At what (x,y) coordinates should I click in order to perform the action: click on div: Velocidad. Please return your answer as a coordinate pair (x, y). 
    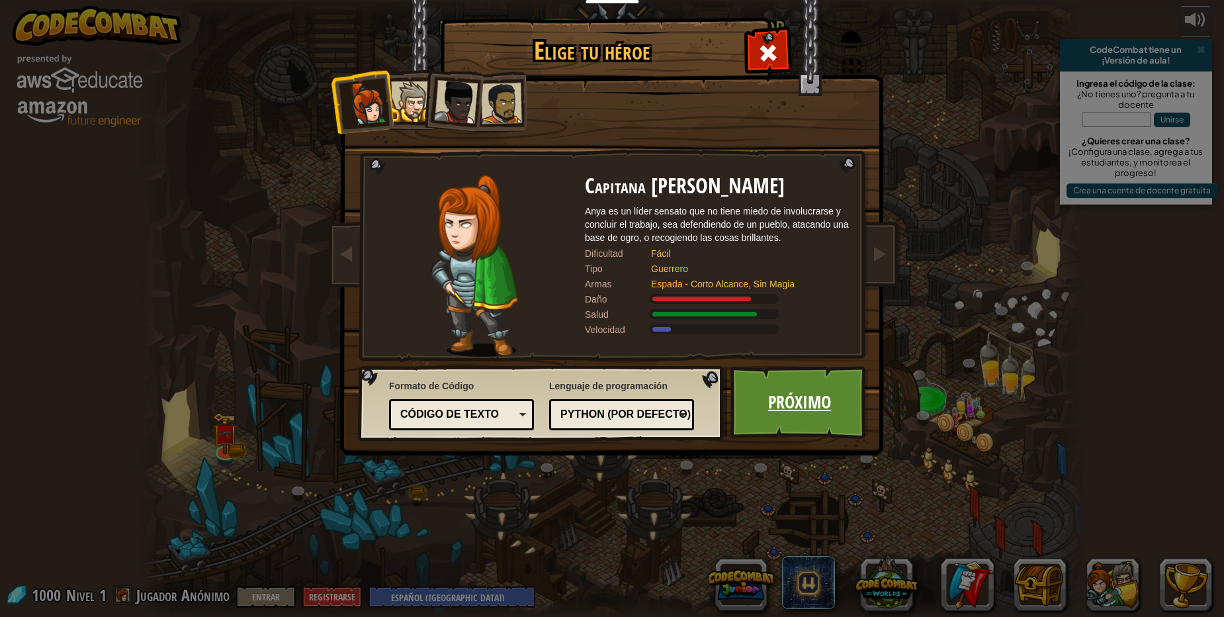
    Looking at the image, I should click on (618, 329).